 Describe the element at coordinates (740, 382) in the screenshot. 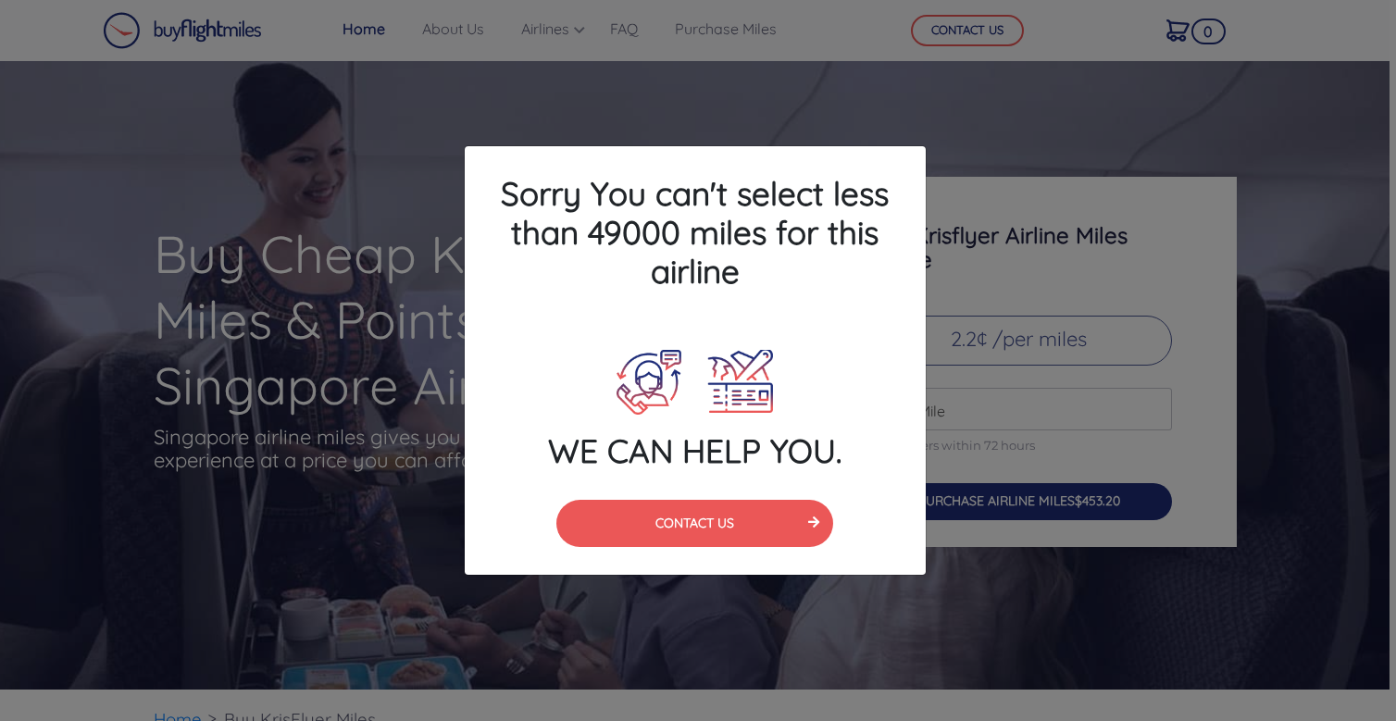

I see `img: Plane Ticket` at that location.